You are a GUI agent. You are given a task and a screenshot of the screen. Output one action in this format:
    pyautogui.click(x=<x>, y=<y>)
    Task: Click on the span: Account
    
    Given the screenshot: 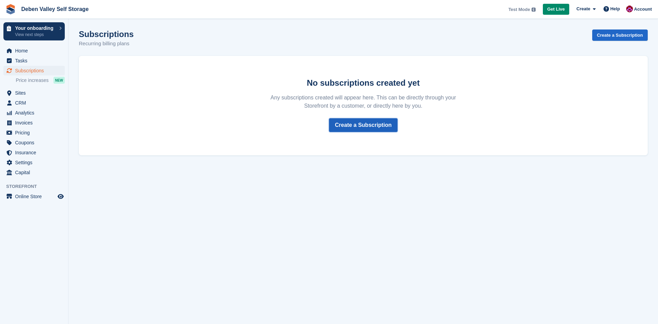 What is the action you would take?
    pyautogui.click(x=643, y=9)
    